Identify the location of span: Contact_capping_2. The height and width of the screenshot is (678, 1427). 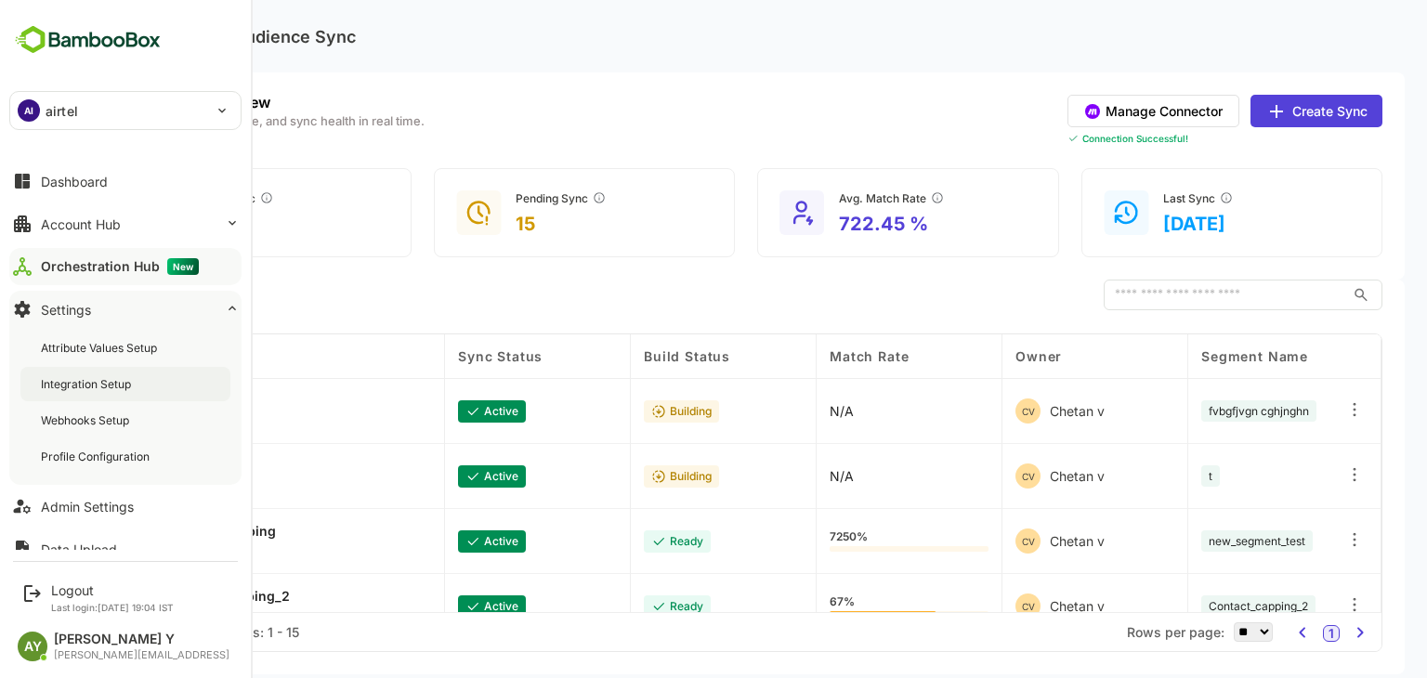
(1193, 606).